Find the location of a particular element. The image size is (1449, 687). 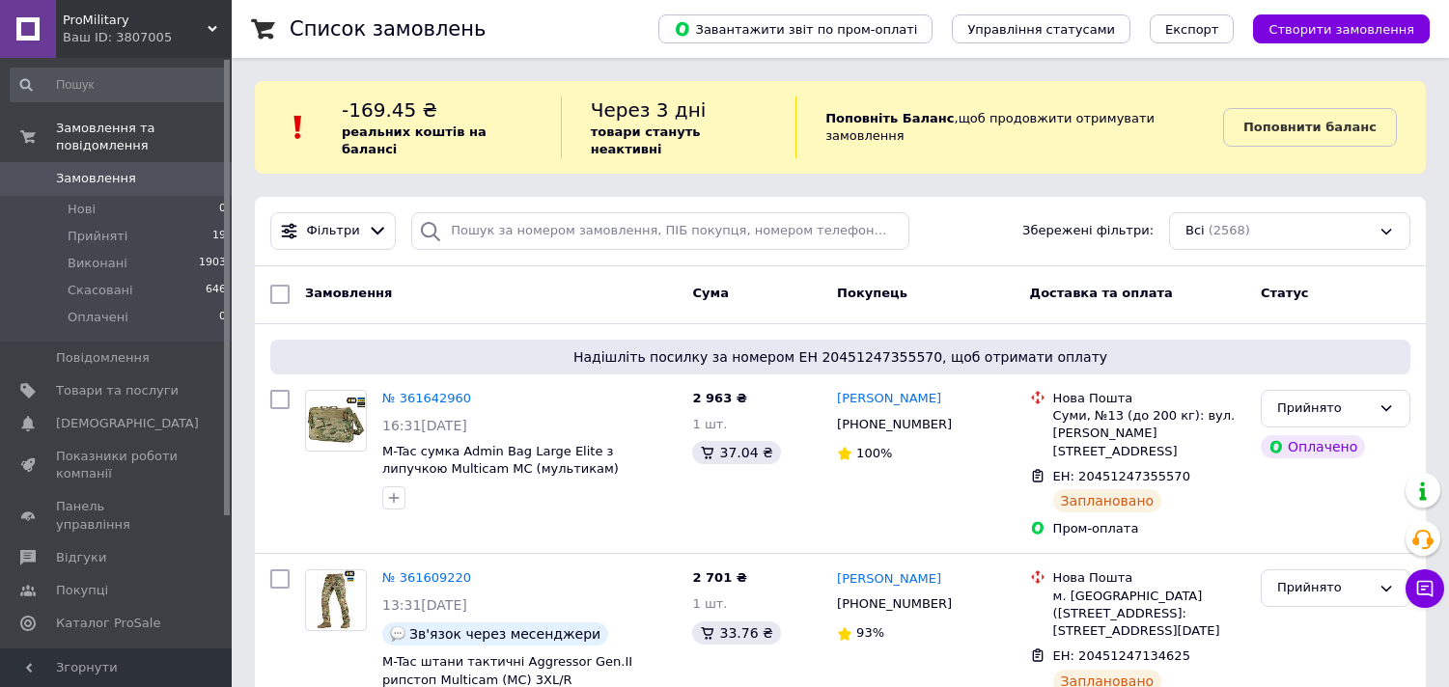

span: Прийняті is located at coordinates (97, 236).